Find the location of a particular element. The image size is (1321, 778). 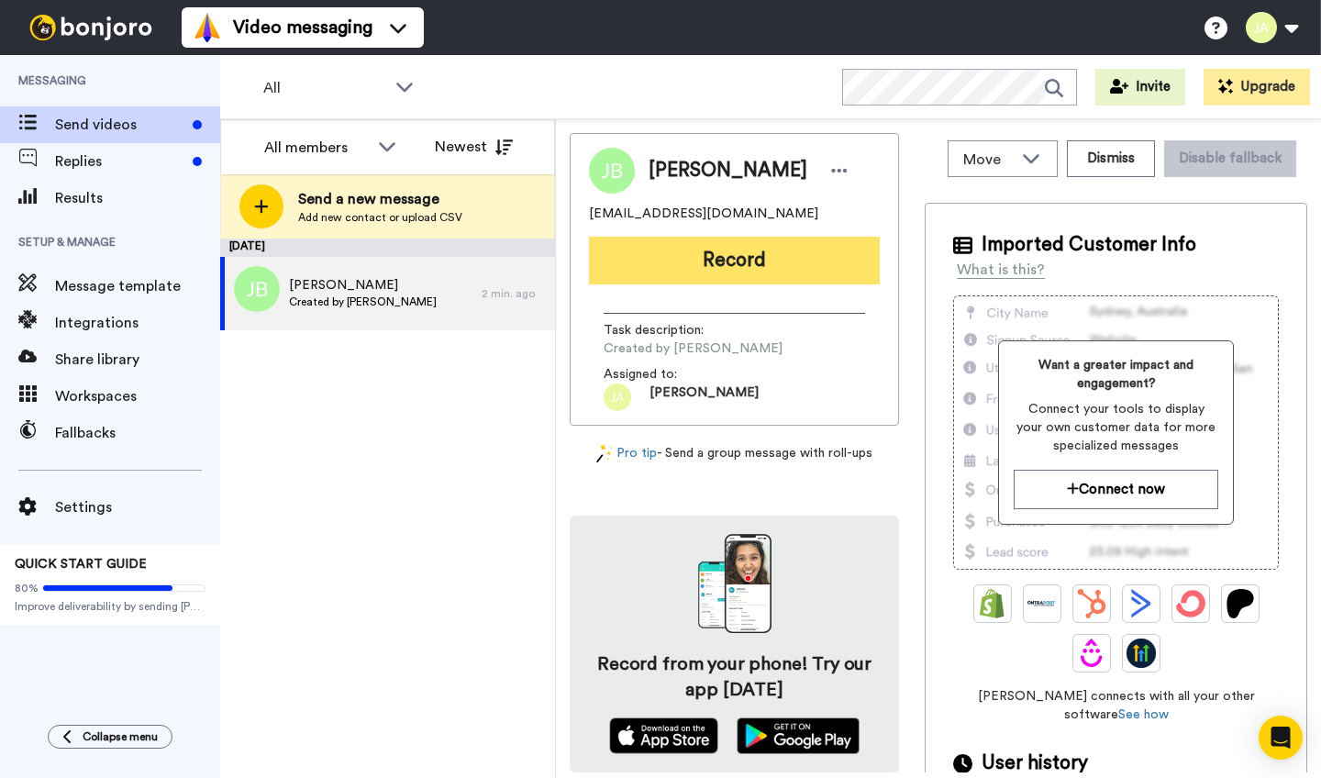

span: Collapse menu is located at coordinates (120, 737).